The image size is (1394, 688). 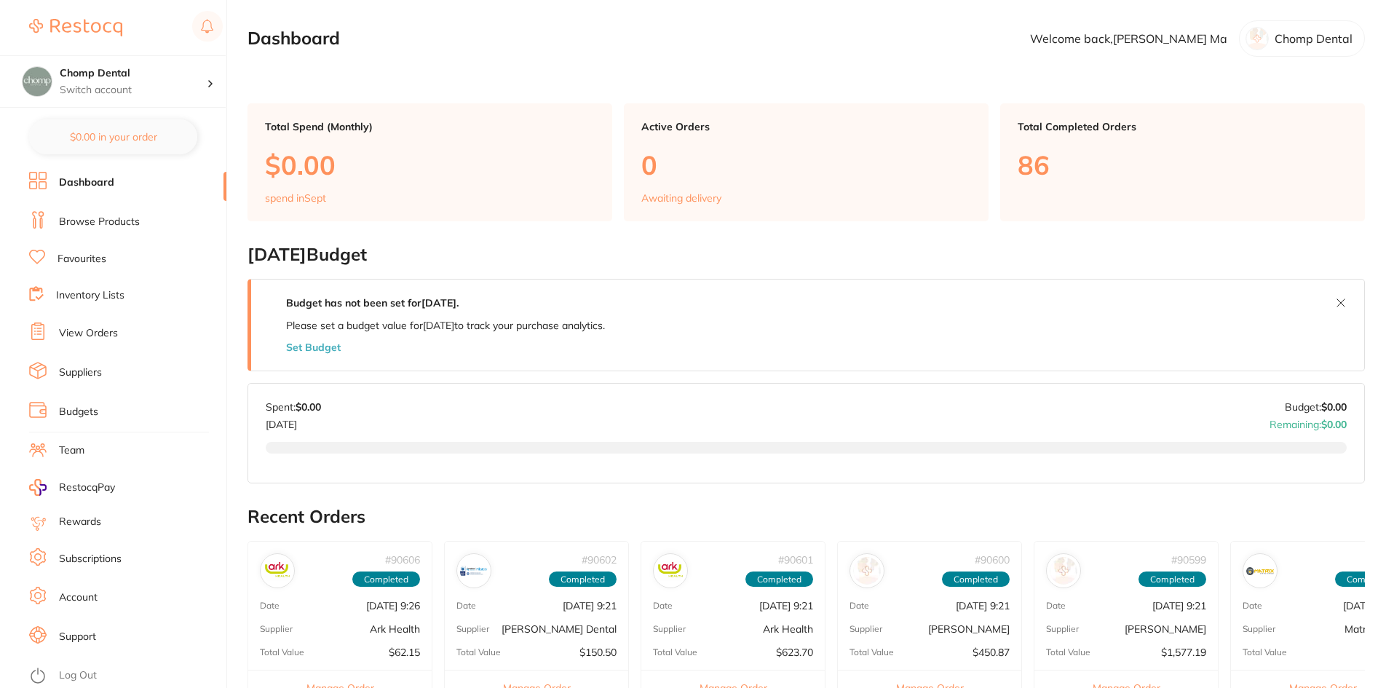 What do you see at coordinates (1316, 407) in the screenshot?
I see `p: Budget:` at bounding box center [1316, 407].